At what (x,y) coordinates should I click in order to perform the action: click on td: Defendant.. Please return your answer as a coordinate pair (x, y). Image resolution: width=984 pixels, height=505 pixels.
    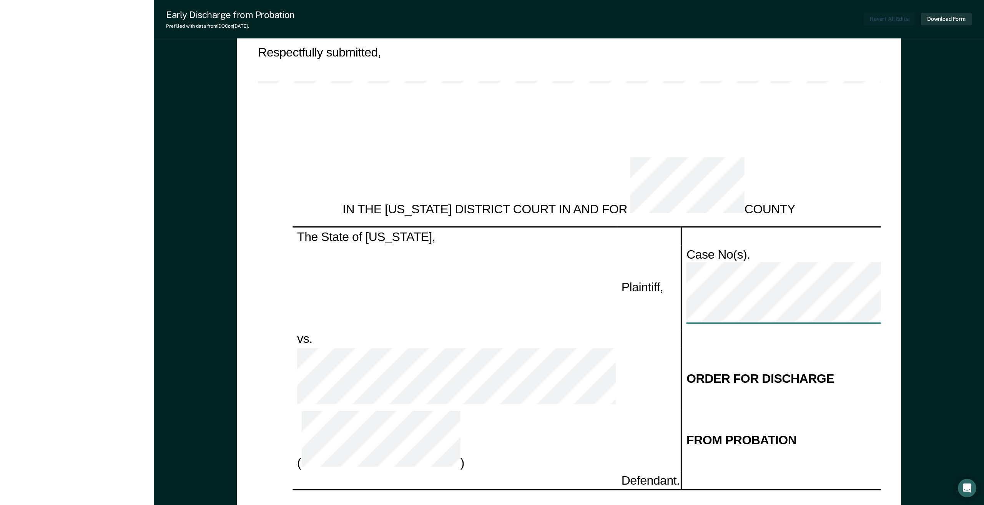
    Looking at the image, I should click on (649, 481).